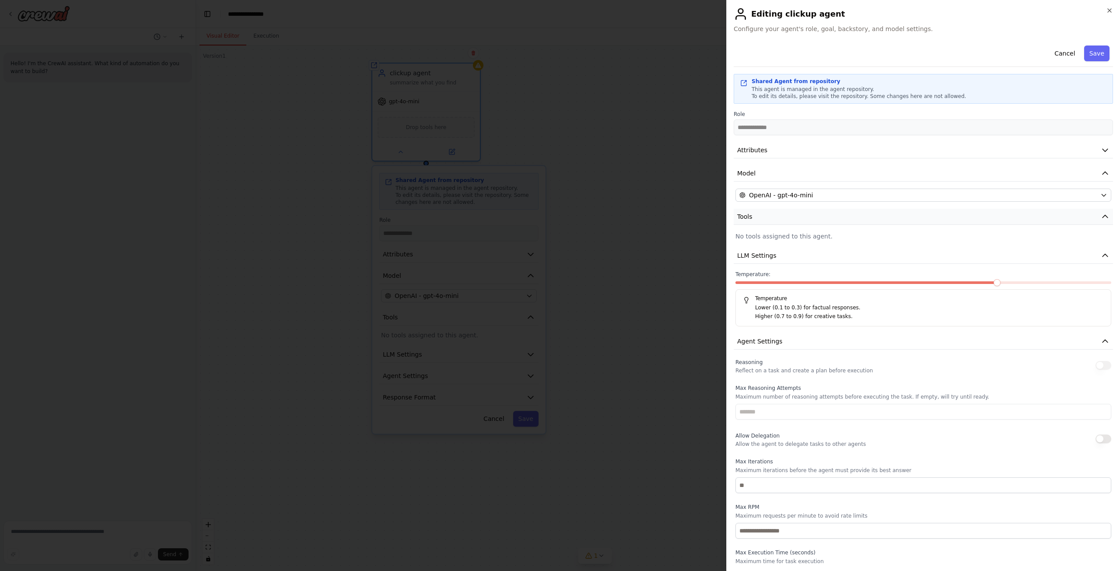 The image size is (1120, 571). What do you see at coordinates (746, 173) in the screenshot?
I see `span: Model` at bounding box center [746, 173].